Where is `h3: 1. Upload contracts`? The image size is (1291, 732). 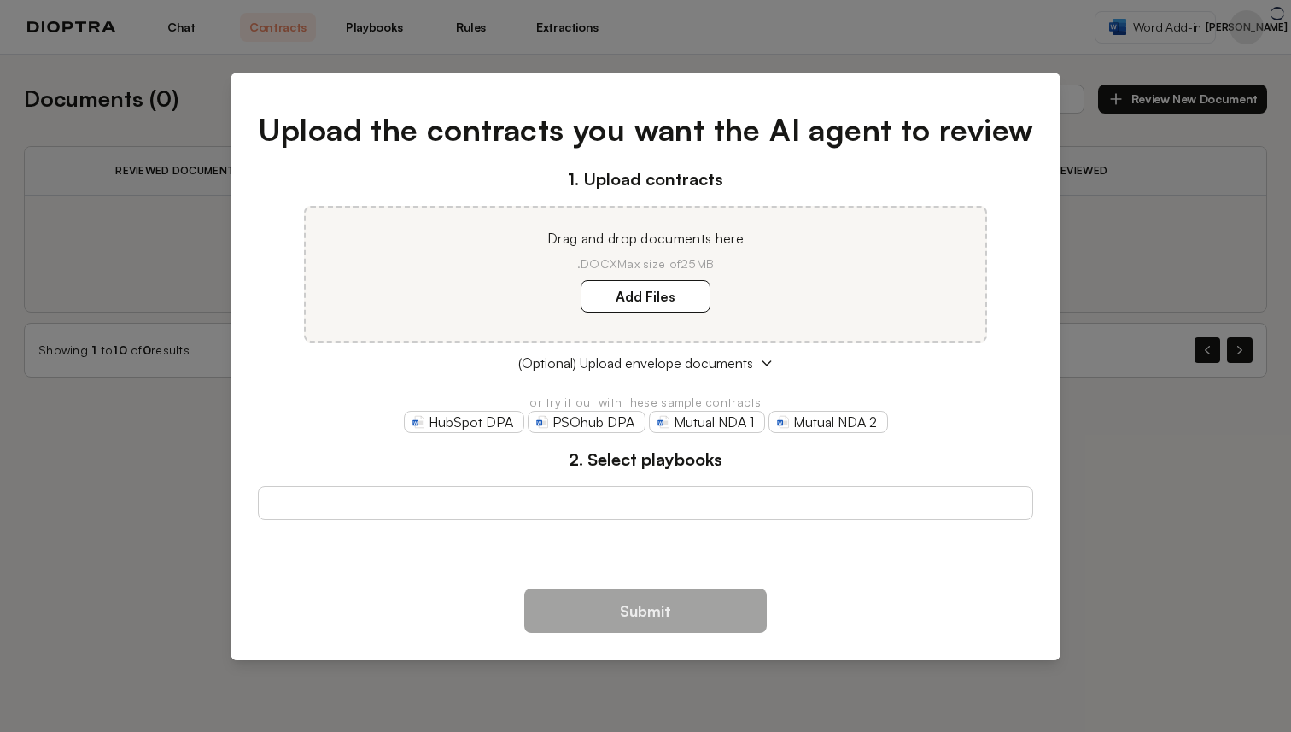 h3: 1. Upload contracts is located at coordinates (645, 179).